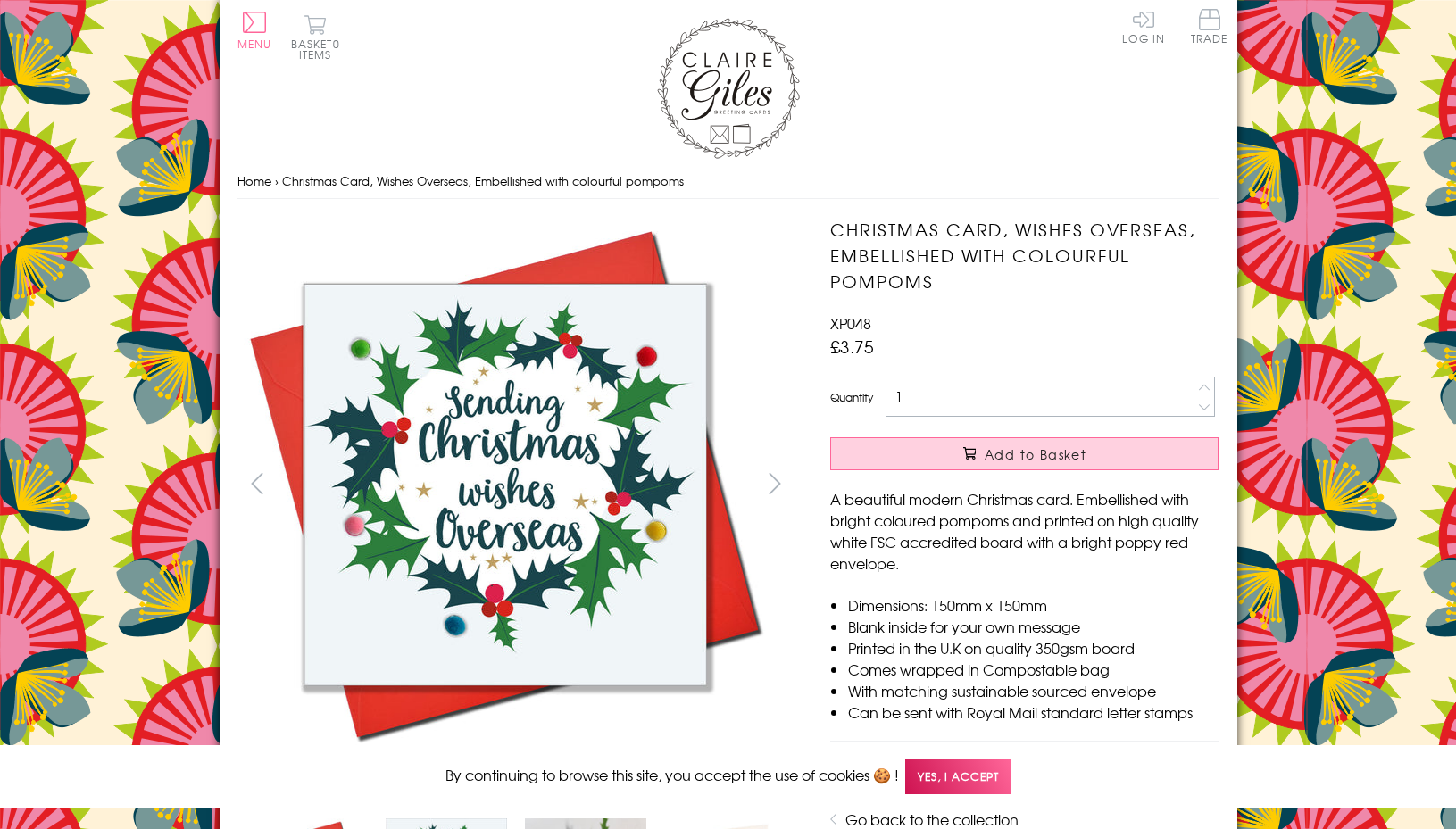  Describe the element at coordinates (1024, 531) in the screenshot. I see `p: A beautiful modern Christmas card. Embellished with bright coloured pompoms and printed on high q...` at that location.